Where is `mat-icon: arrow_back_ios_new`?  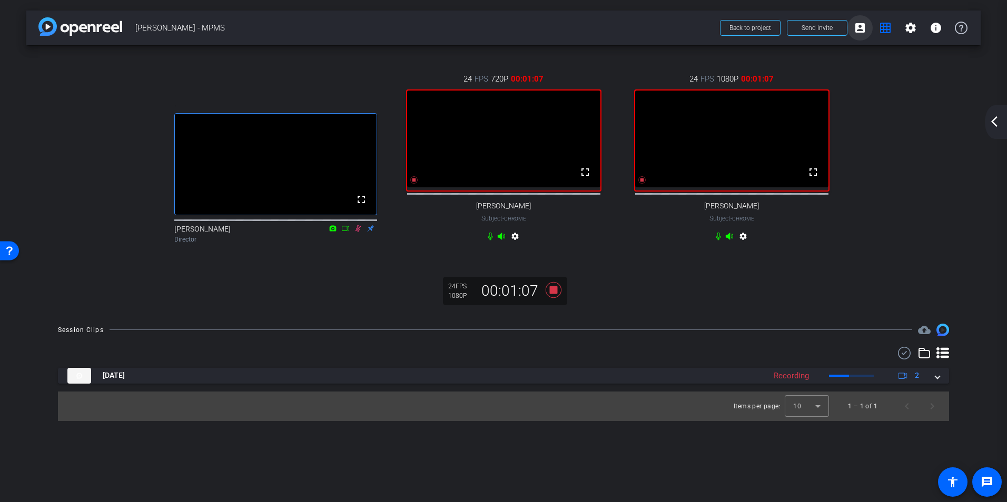
mat-icon: arrow_back_ios_new is located at coordinates (994, 122).